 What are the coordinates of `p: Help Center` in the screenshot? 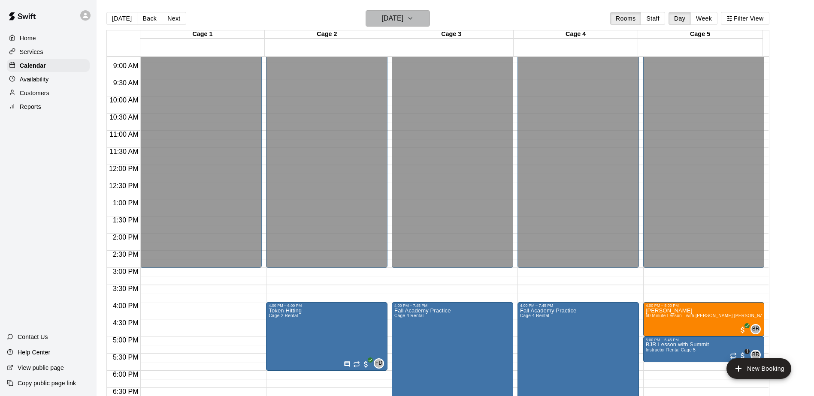 It's located at (34, 353).